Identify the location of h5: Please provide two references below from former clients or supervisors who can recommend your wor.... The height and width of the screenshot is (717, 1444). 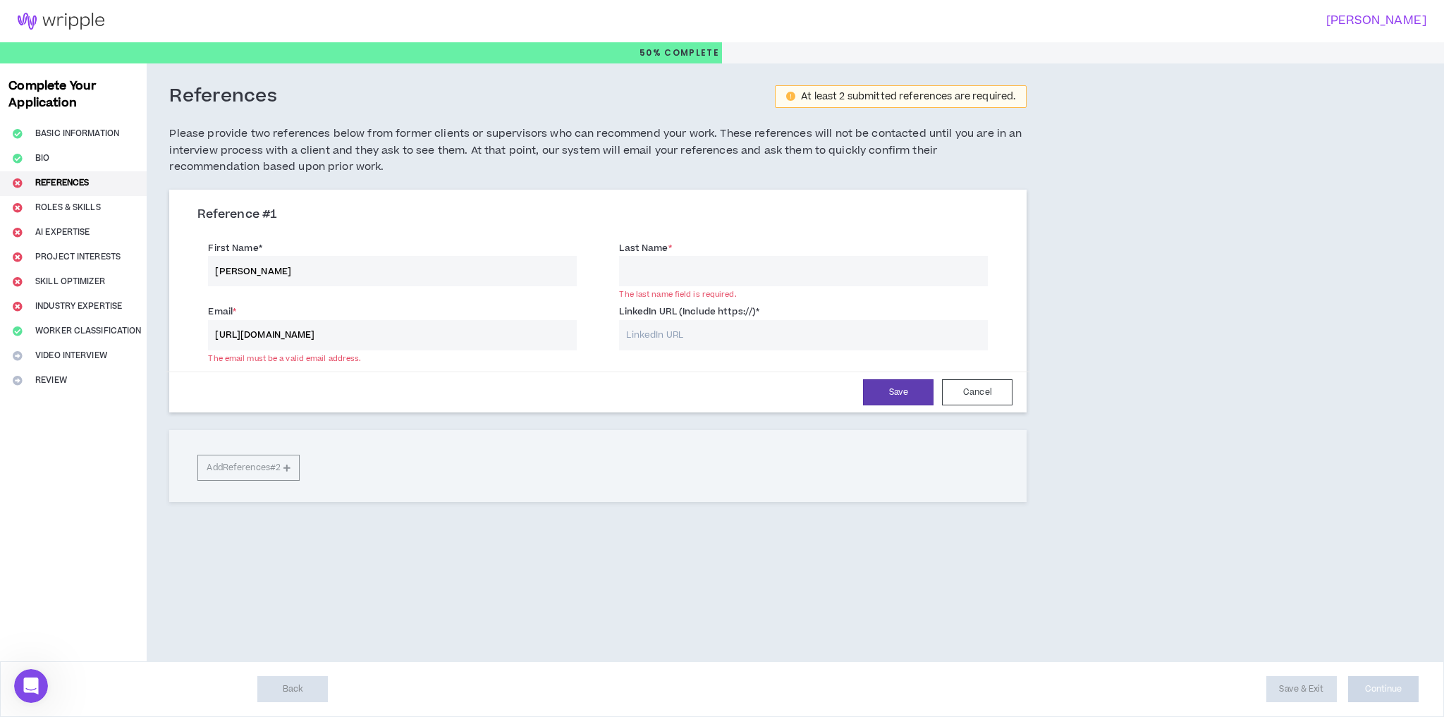
(598, 150).